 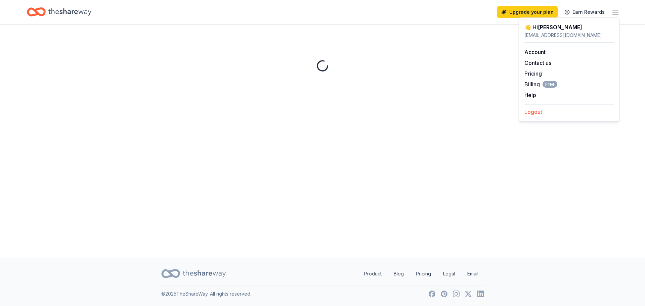 I want to click on a: Home, so click(x=59, y=12).